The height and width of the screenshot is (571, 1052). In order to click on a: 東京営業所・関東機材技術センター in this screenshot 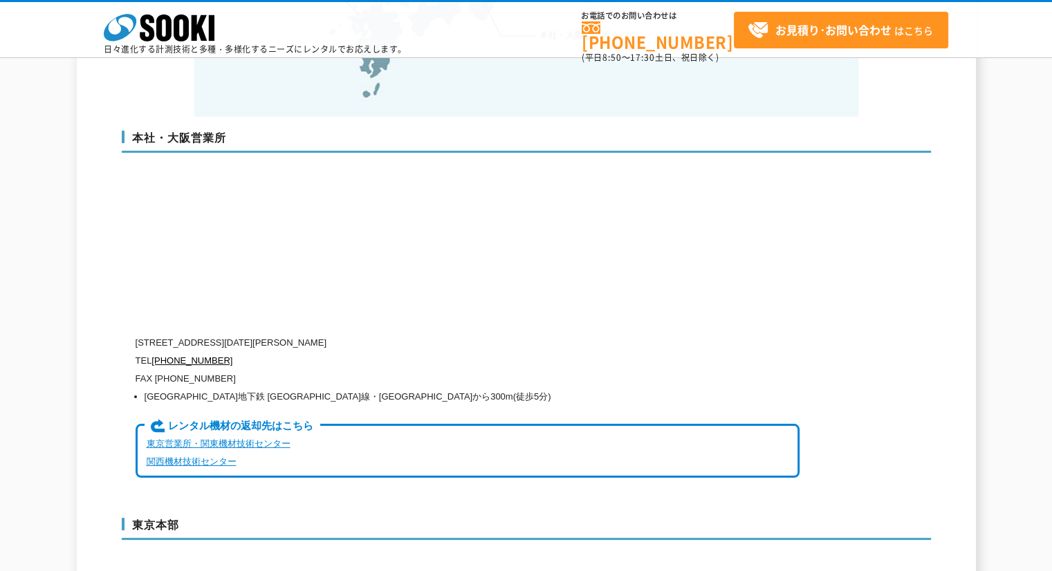, I will do `click(219, 443)`.